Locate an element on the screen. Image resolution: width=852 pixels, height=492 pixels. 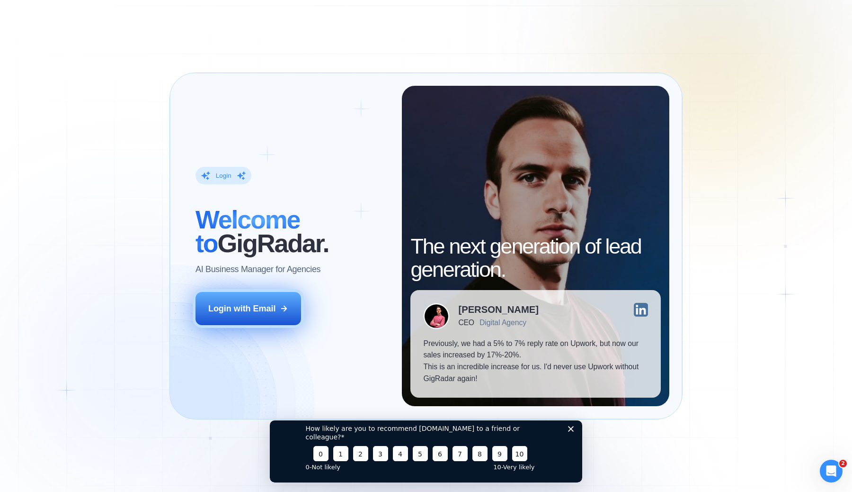
button: Login with Email is located at coordinates (248, 308).